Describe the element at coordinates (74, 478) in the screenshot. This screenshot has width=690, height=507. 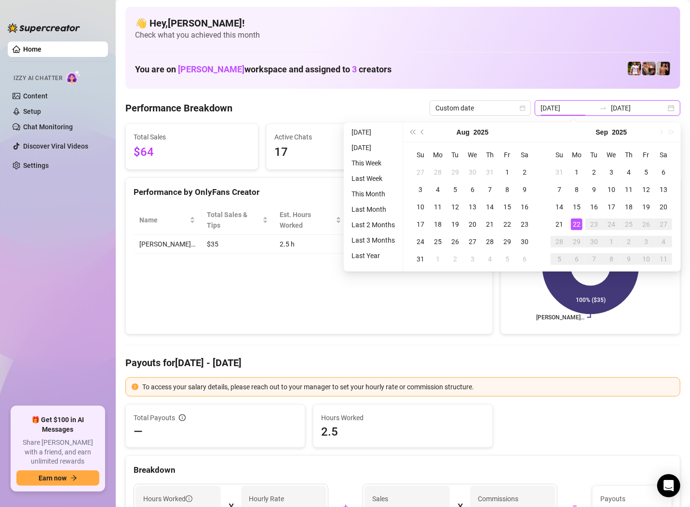
I see `span: arrow-right` at that location.